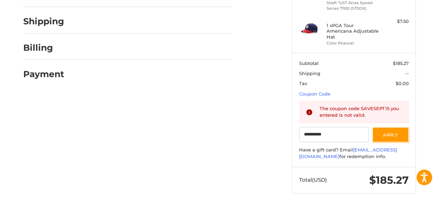 The width and height of the screenshot is (439, 206). Describe the element at coordinates (354, 153) in the screenshot. I see `div: Have a gift card? Email for redemption info.` at that location.